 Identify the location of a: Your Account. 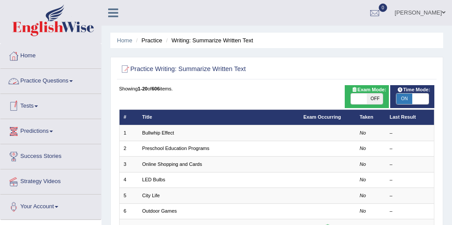
(51, 206).